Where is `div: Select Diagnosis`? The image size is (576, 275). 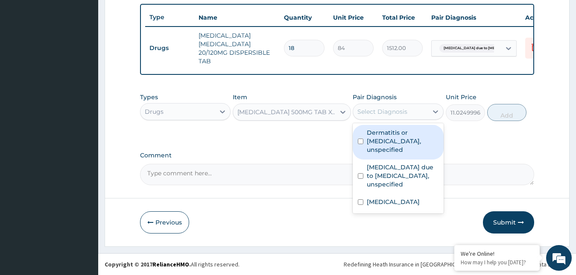 div: Select Diagnosis is located at coordinates (382, 112).